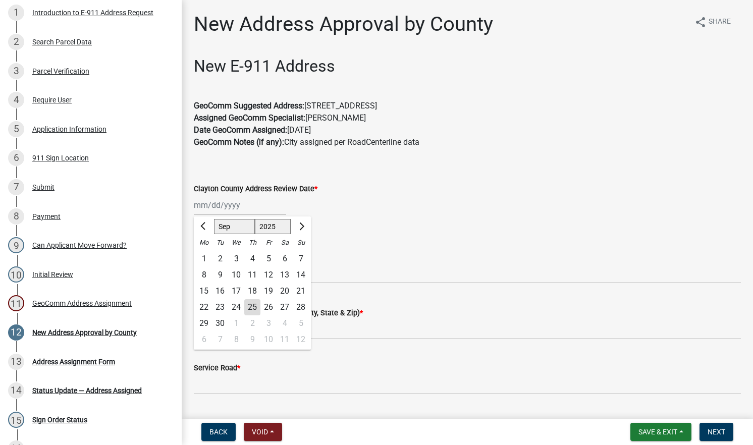 This screenshot has width=753, height=445. I want to click on div: 25, so click(252, 307).